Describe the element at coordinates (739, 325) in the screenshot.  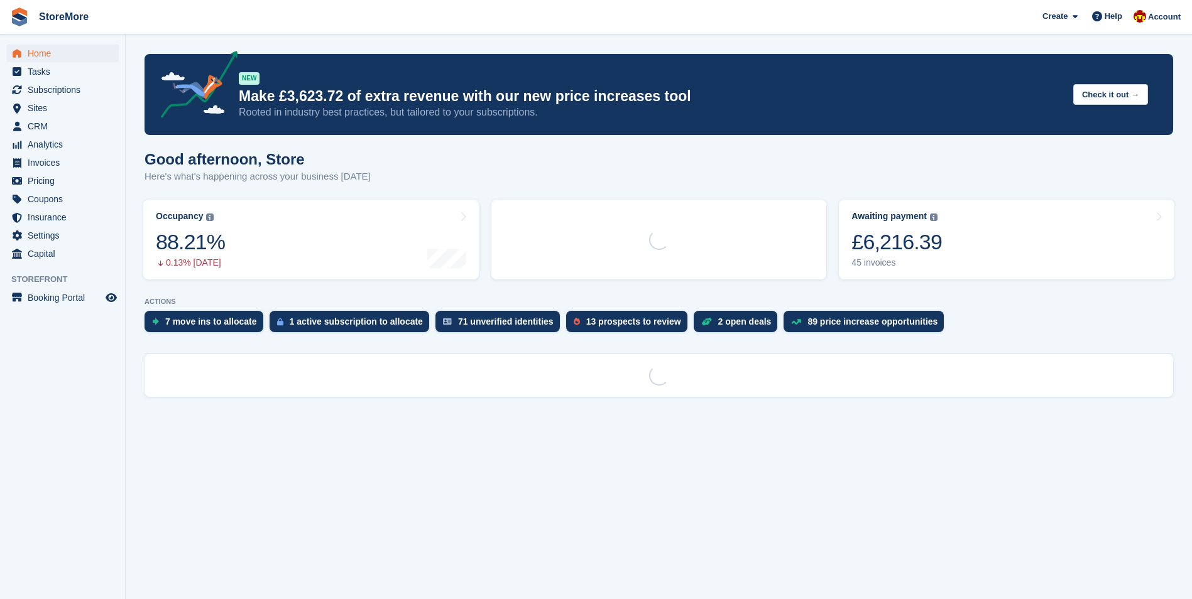
I see `a: 2 open deals` at that location.